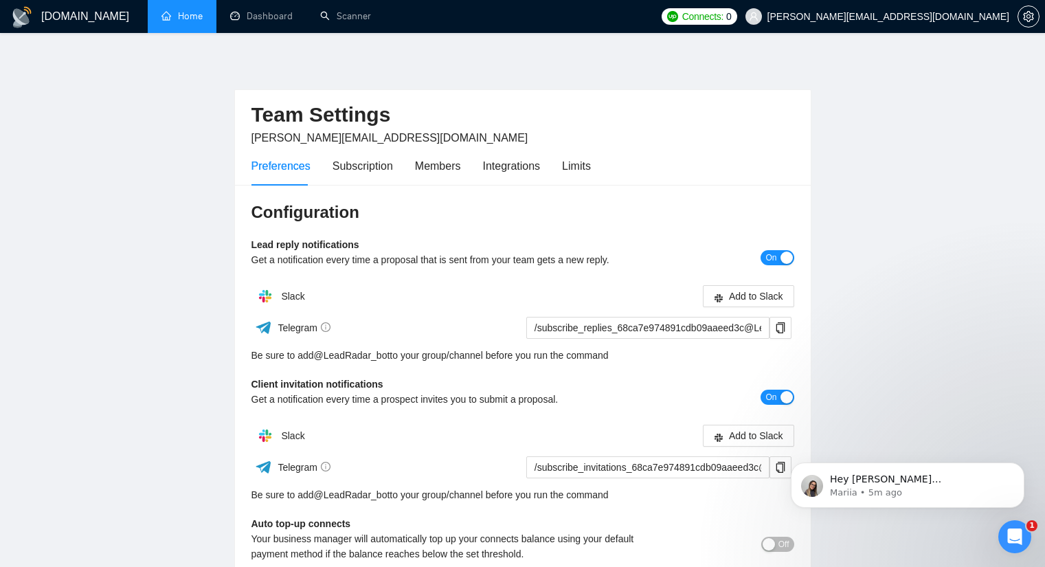  What do you see at coordinates (281, 166) in the screenshot?
I see `div: Preferences` at bounding box center [281, 166].